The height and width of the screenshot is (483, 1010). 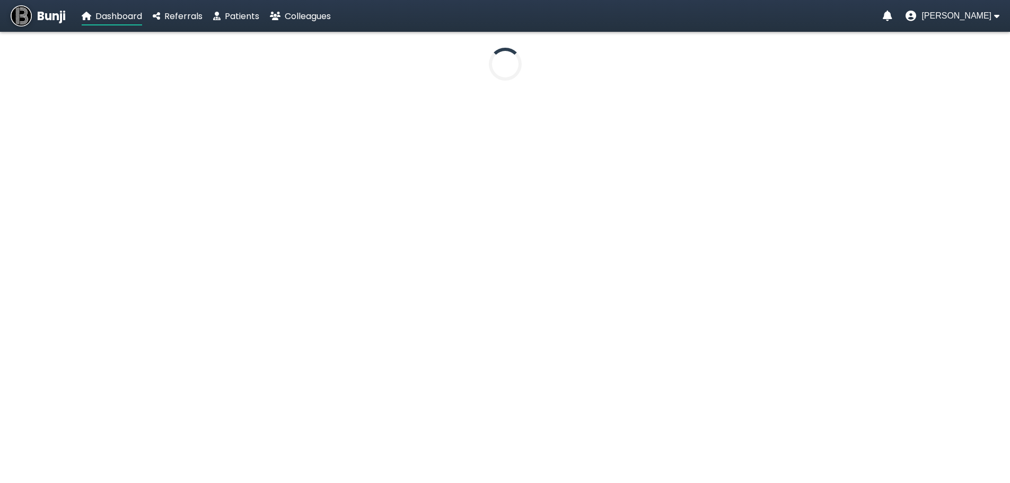 I want to click on span: Patients, so click(x=242, y=16).